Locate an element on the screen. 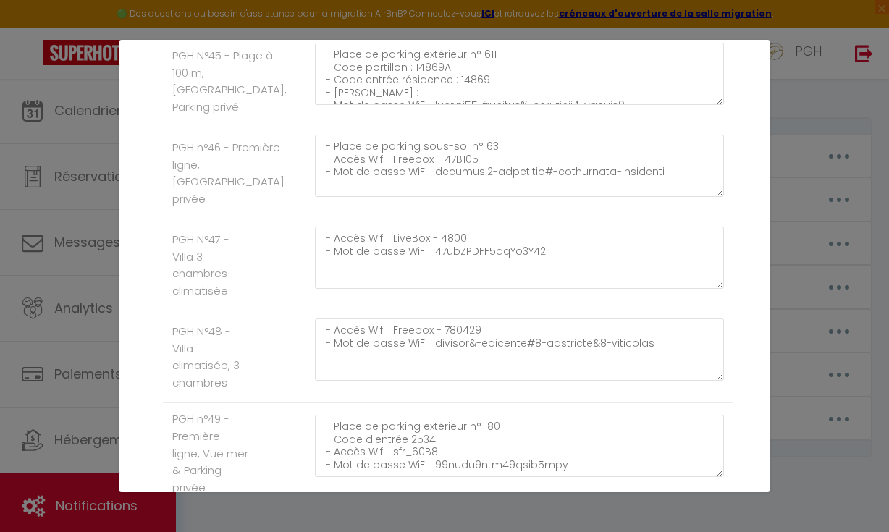  label: PGH n°49 -Première ligne, Vue mer & Parking privée is located at coordinates (210, 453).